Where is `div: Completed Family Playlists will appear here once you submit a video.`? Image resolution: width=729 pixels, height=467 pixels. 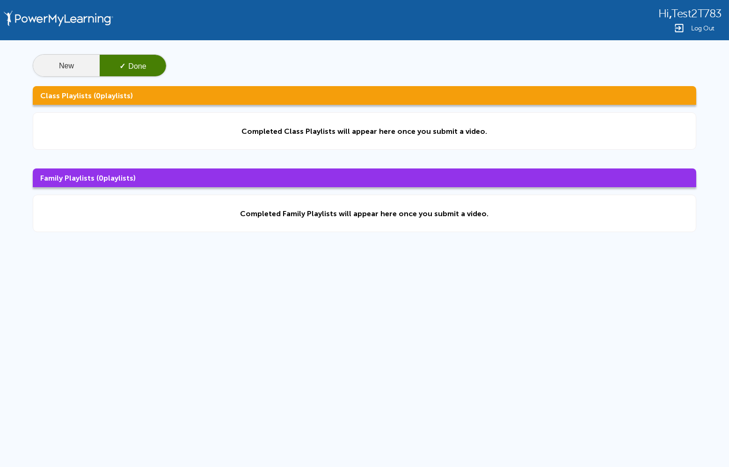
div: Completed Family Playlists will appear here once you submit a video. is located at coordinates (364, 213).